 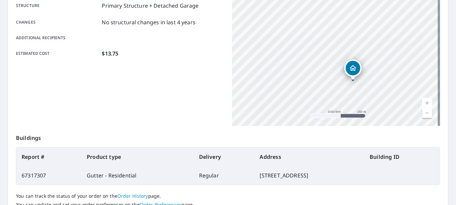 What do you see at coordinates (57, 22) in the screenshot?
I see `p: Changes` at bounding box center [57, 22].